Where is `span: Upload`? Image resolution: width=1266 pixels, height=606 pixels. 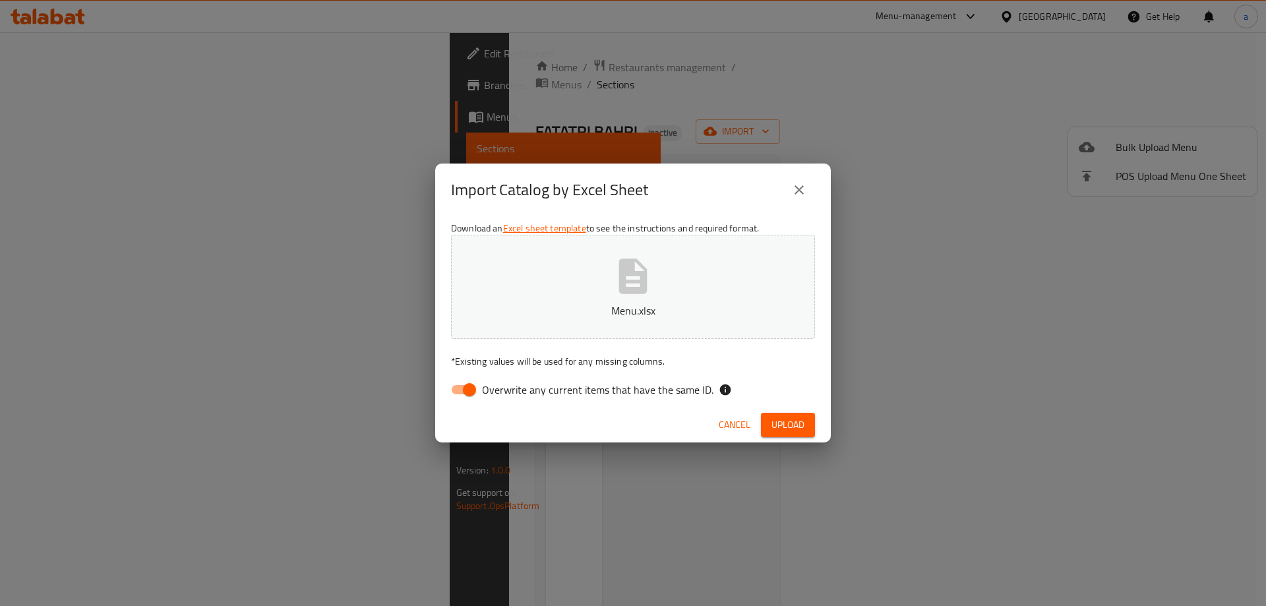 span: Upload is located at coordinates (788, 425).